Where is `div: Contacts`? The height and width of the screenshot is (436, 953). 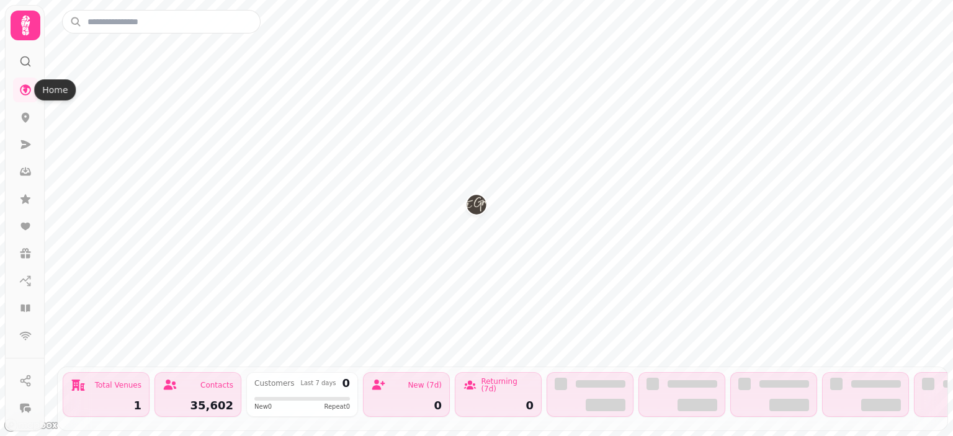 div: Contacts is located at coordinates (217, 385).